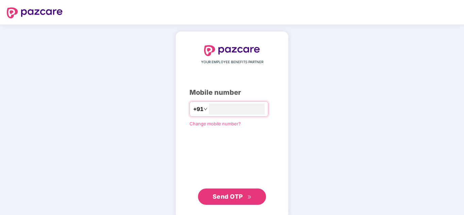 The height and width of the screenshot is (215, 464). I want to click on span: Change mobile number?, so click(215, 124).